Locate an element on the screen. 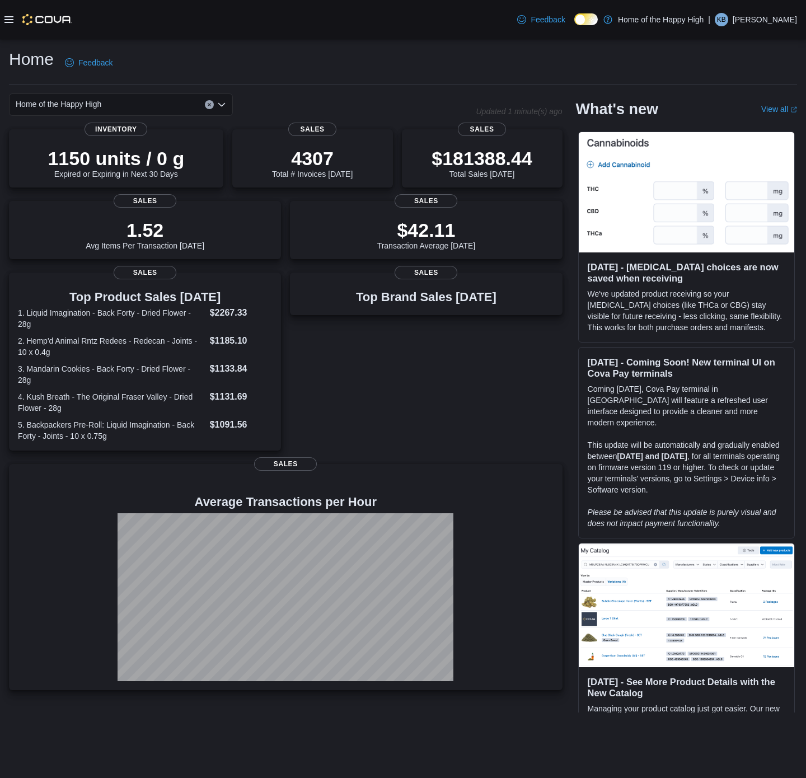 The height and width of the screenshot is (778, 806). button: Clear input is located at coordinates (209, 105).